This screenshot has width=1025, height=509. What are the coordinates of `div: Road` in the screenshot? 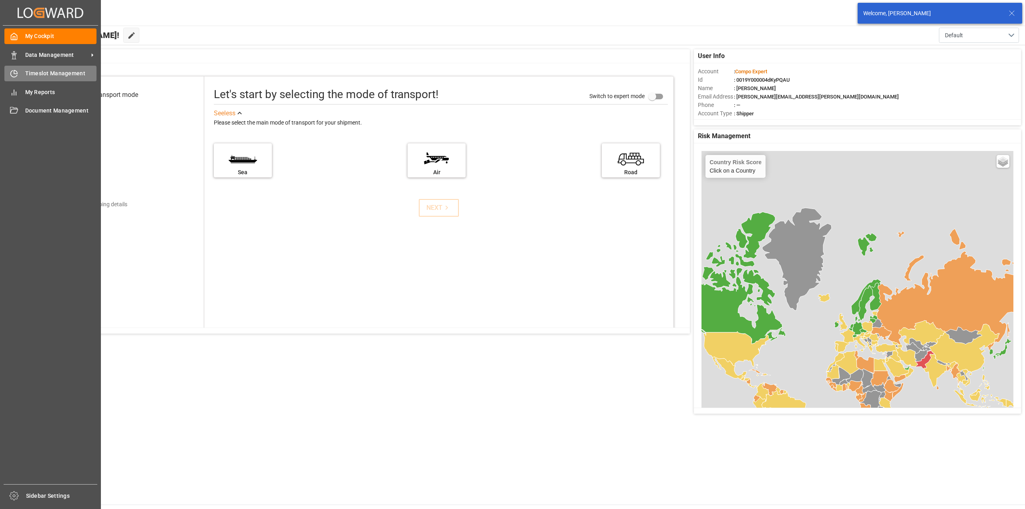 It's located at (631, 172).